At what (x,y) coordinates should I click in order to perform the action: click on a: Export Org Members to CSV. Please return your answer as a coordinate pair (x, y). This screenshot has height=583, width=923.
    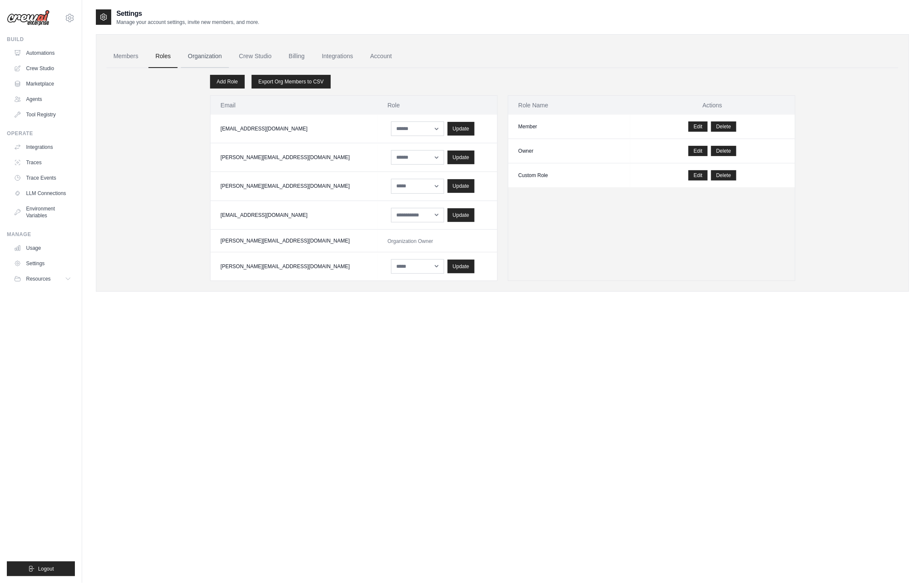
    Looking at the image, I should click on (291, 82).